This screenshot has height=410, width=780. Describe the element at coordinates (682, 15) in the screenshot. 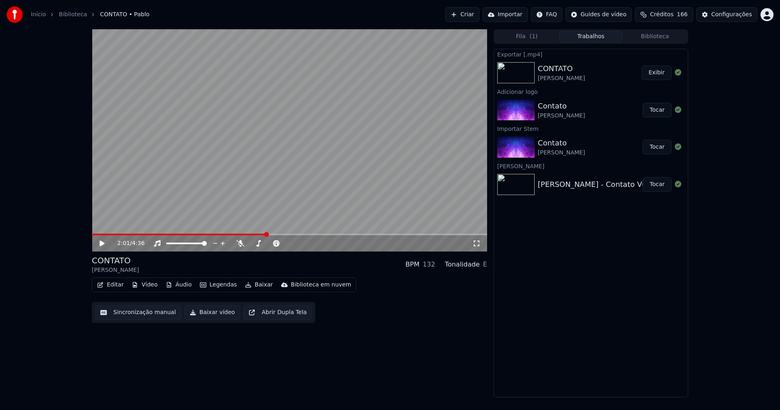

I see `span: 166` at that location.